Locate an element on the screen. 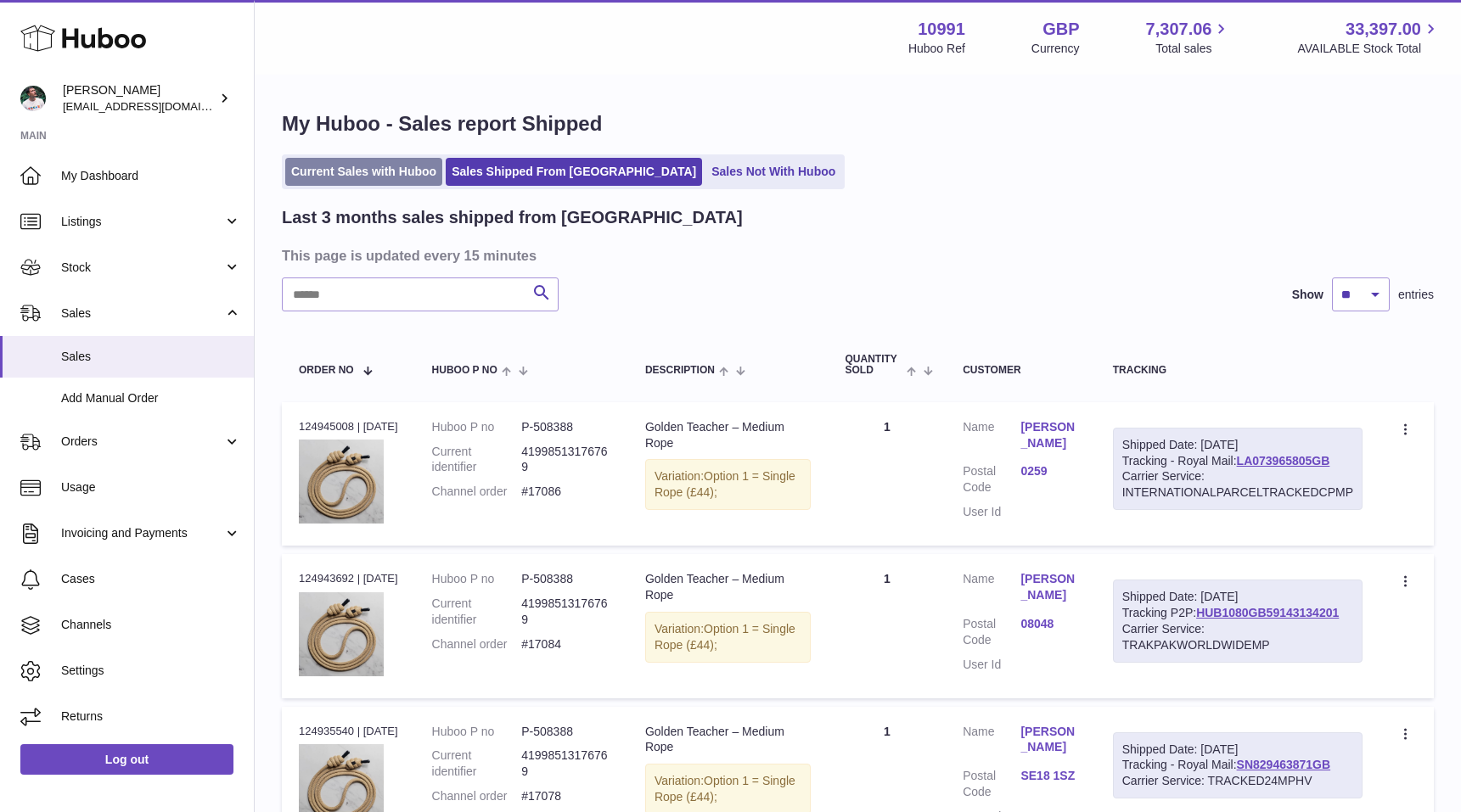 This screenshot has width=1461, height=812. span: Invoicing and Payments is located at coordinates (142, 533).